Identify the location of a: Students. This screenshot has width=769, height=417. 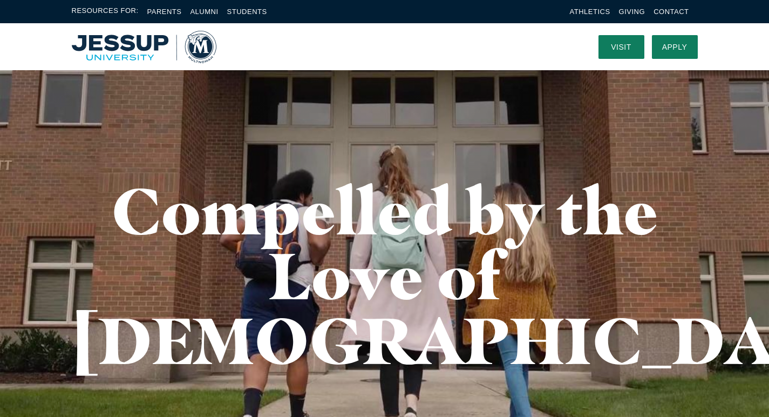
(247, 11).